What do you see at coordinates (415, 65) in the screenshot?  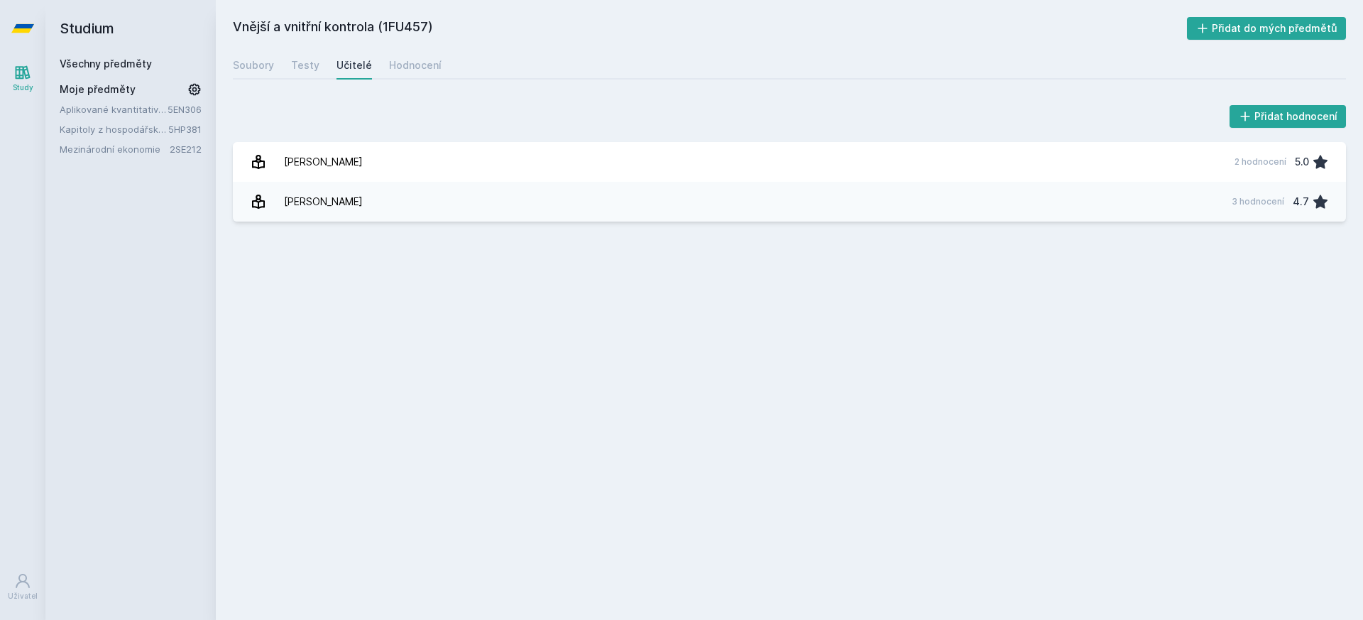 I see `div: Hodnocení` at bounding box center [415, 65].